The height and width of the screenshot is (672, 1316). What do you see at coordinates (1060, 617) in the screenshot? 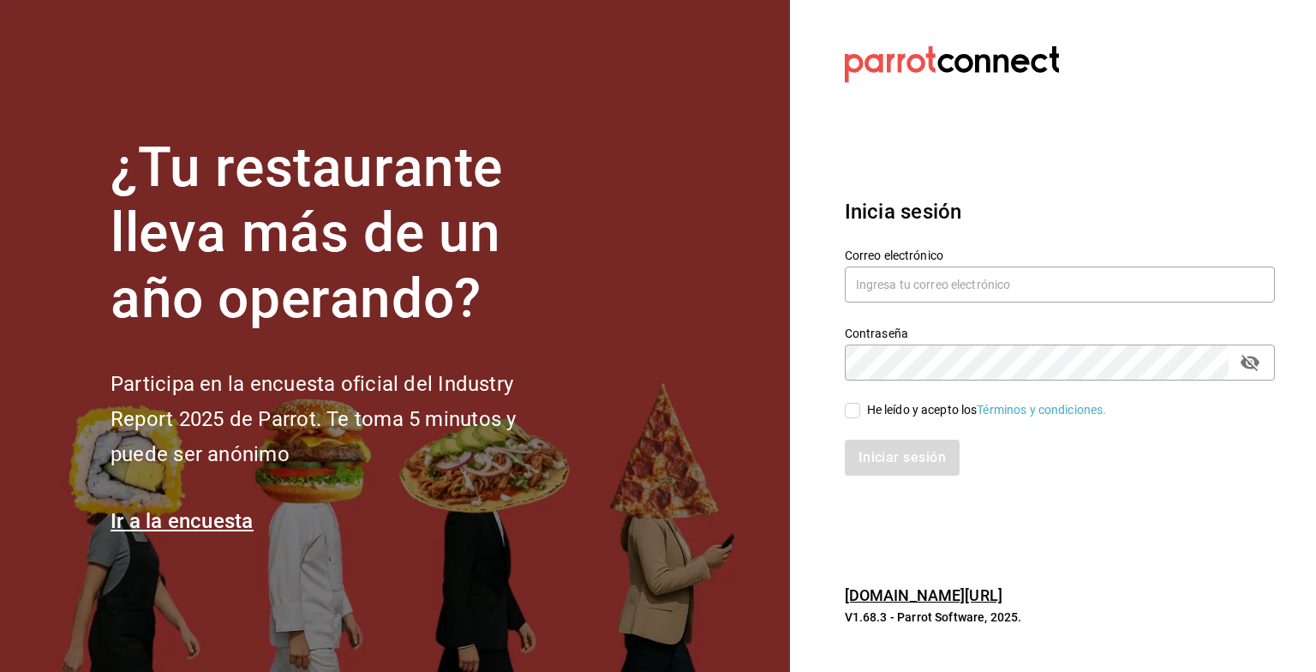
I see `p: V1.68.3 - Parrot Software, 2025.` at bounding box center [1060, 617].